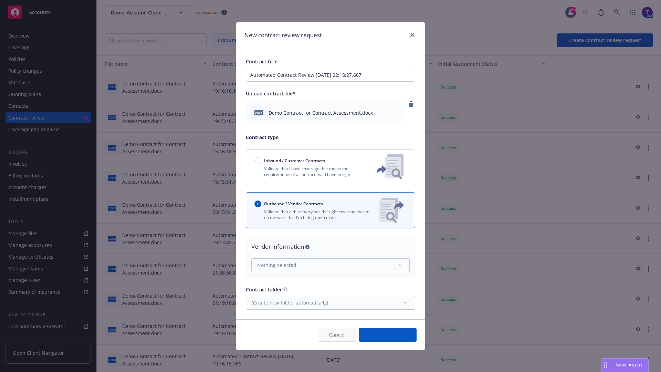  Describe the element at coordinates (310, 171) in the screenshot. I see `p: Validate that I have coverage that meets the requirements of a contract that I have to sign` at that location.